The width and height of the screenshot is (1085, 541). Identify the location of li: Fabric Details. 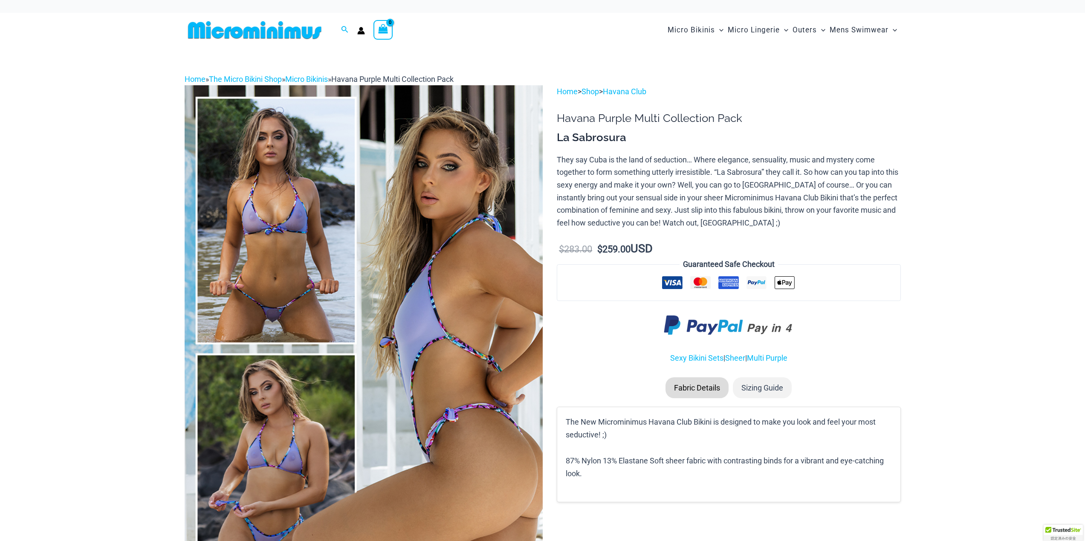
(697, 388).